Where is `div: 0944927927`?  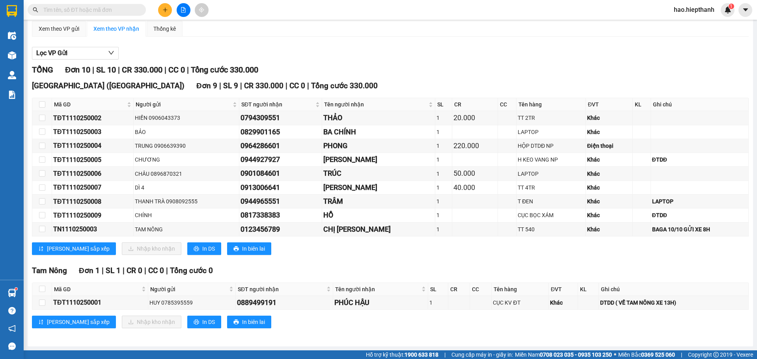
div: 0944927927 is located at coordinates (280, 160).